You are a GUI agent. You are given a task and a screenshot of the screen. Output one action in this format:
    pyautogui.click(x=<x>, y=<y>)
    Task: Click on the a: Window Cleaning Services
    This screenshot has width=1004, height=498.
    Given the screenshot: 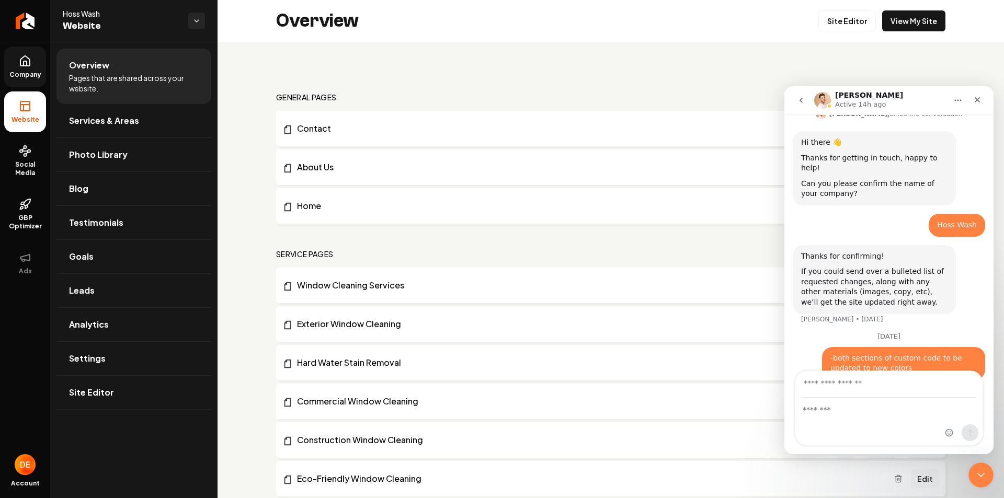 What is the action you would take?
    pyautogui.click(x=588, y=285)
    